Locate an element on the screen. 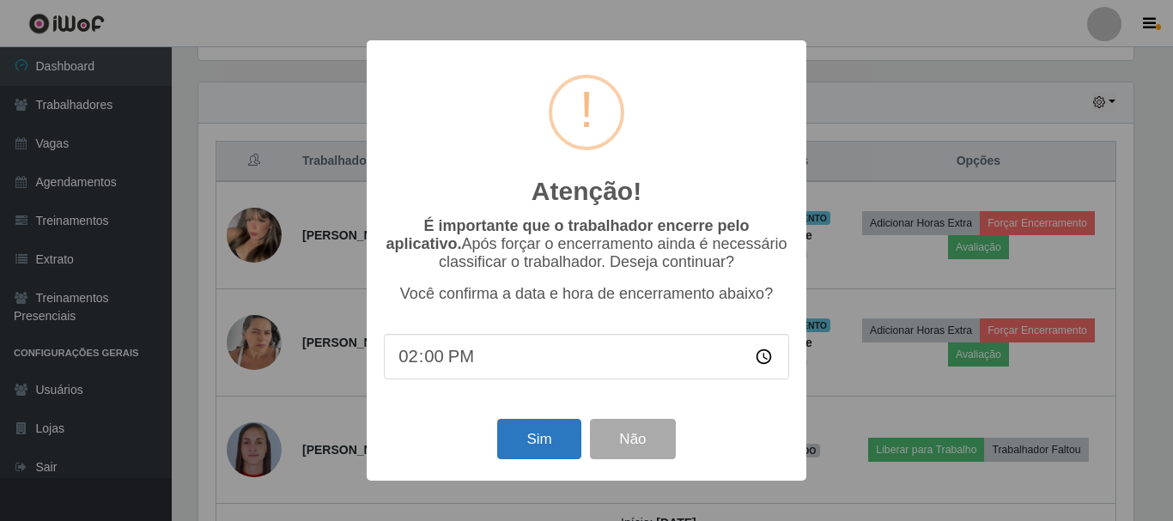 The width and height of the screenshot is (1173, 521). h2: Atenção! is located at coordinates (586, 191).